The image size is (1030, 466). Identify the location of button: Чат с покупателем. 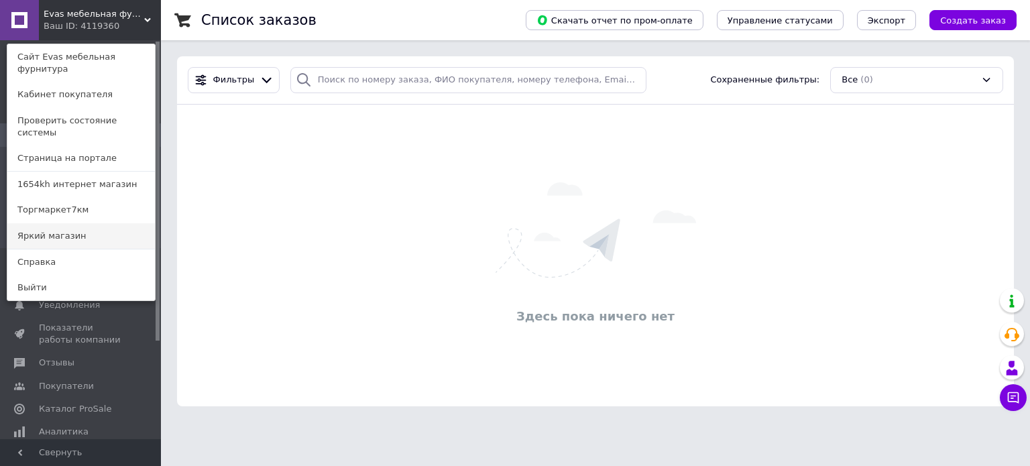
(1014, 398).